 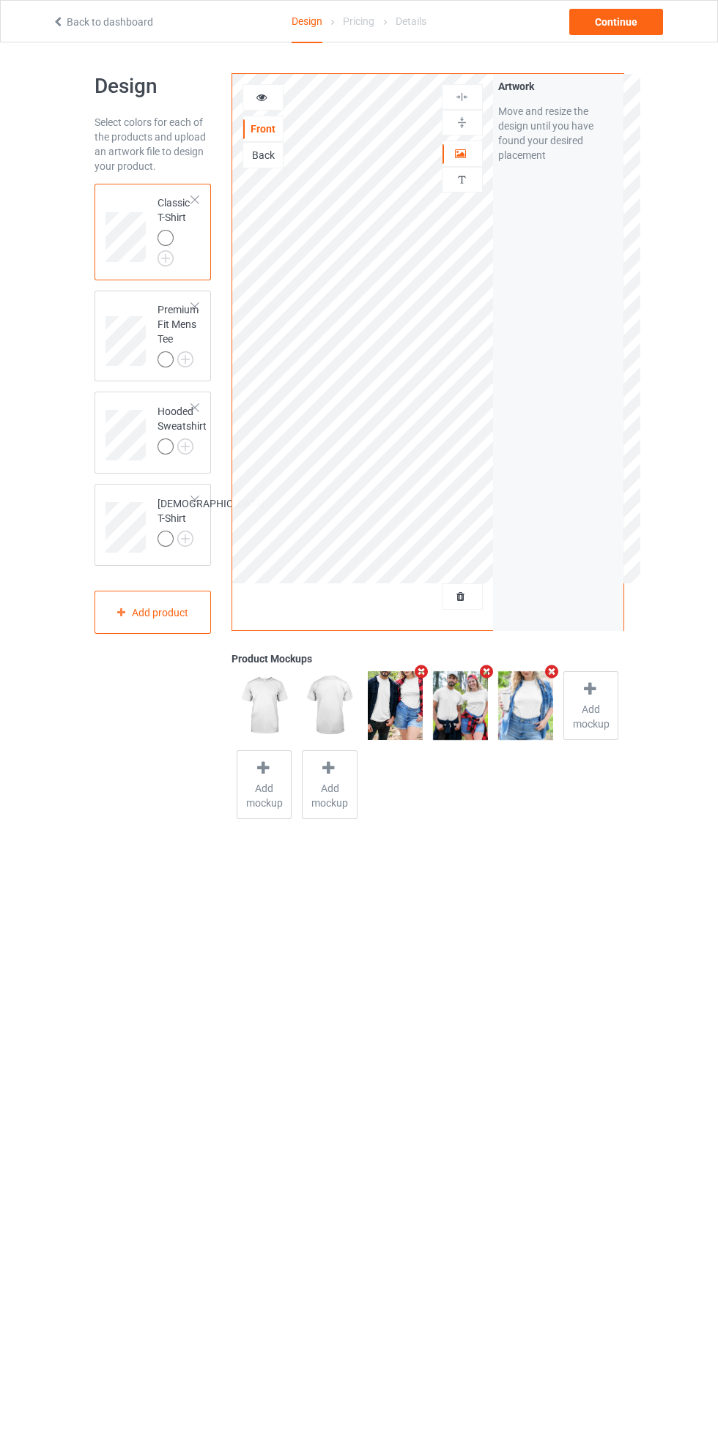 I want to click on div: Design, so click(x=307, y=22).